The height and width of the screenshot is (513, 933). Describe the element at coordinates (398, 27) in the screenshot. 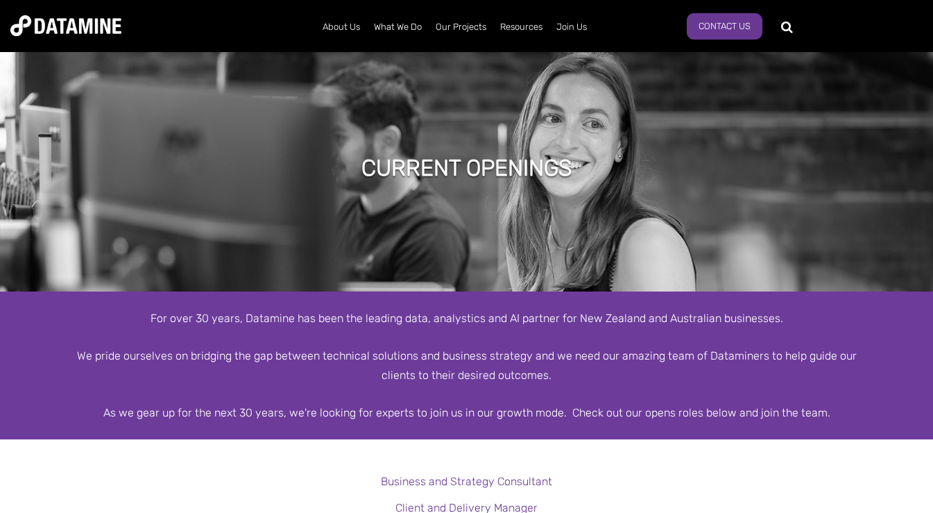

I see `a: What We Do` at that location.